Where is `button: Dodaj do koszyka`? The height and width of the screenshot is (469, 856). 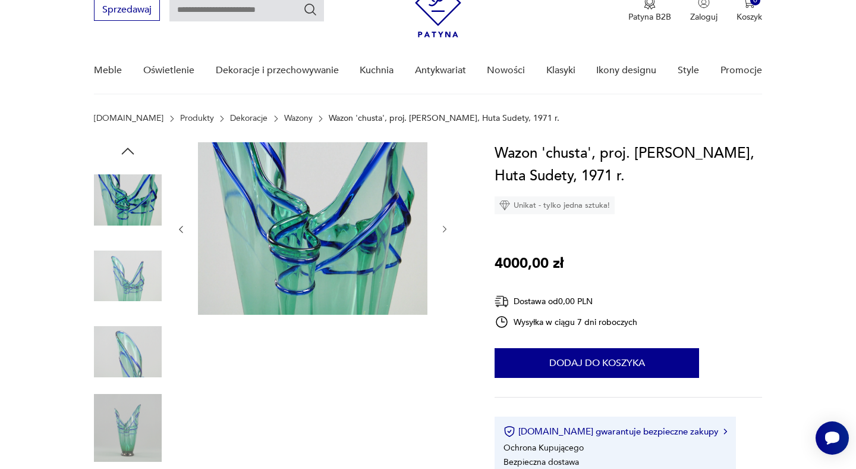 button: Dodaj do koszyka is located at coordinates (597, 363).